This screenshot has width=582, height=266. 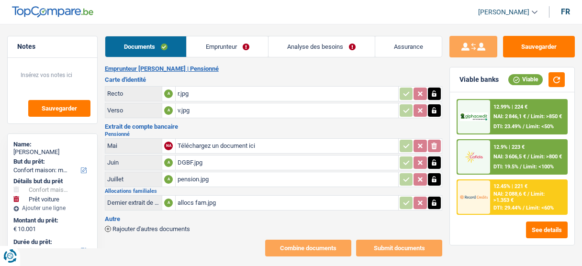 I want to click on h2: Allocations familiales, so click(x=273, y=191).